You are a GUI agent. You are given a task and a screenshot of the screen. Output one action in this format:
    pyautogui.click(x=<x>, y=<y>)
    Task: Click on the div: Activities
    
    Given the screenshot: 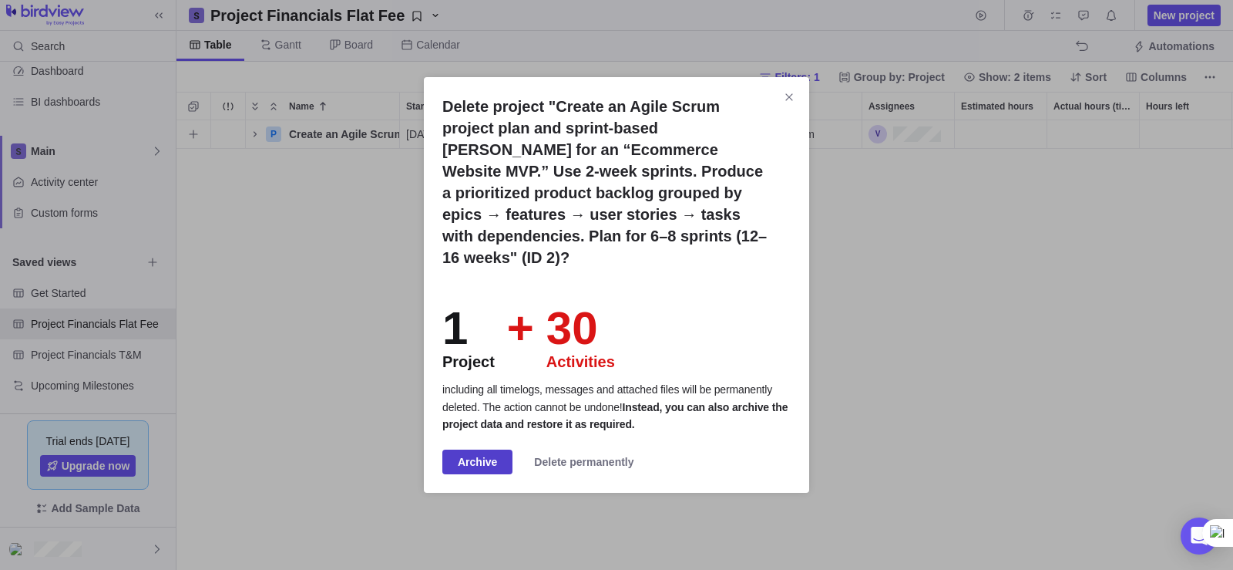 What is the action you would take?
    pyautogui.click(x=580, y=361)
    